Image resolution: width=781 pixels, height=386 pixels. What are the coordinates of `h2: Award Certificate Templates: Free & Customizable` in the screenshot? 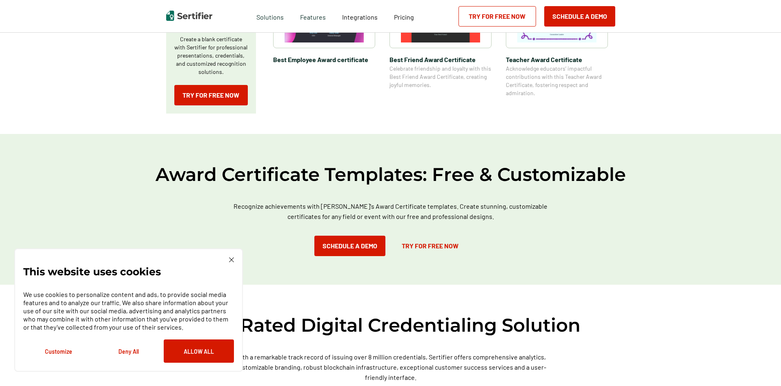 It's located at (391, 174).